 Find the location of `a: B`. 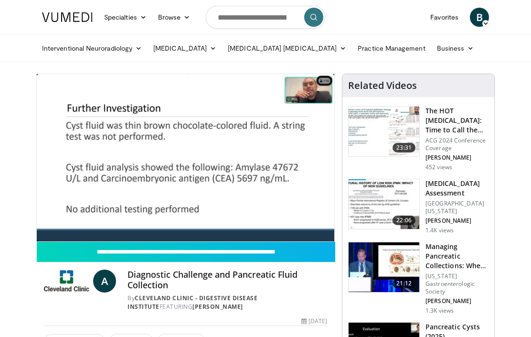

a: B is located at coordinates (480, 17).